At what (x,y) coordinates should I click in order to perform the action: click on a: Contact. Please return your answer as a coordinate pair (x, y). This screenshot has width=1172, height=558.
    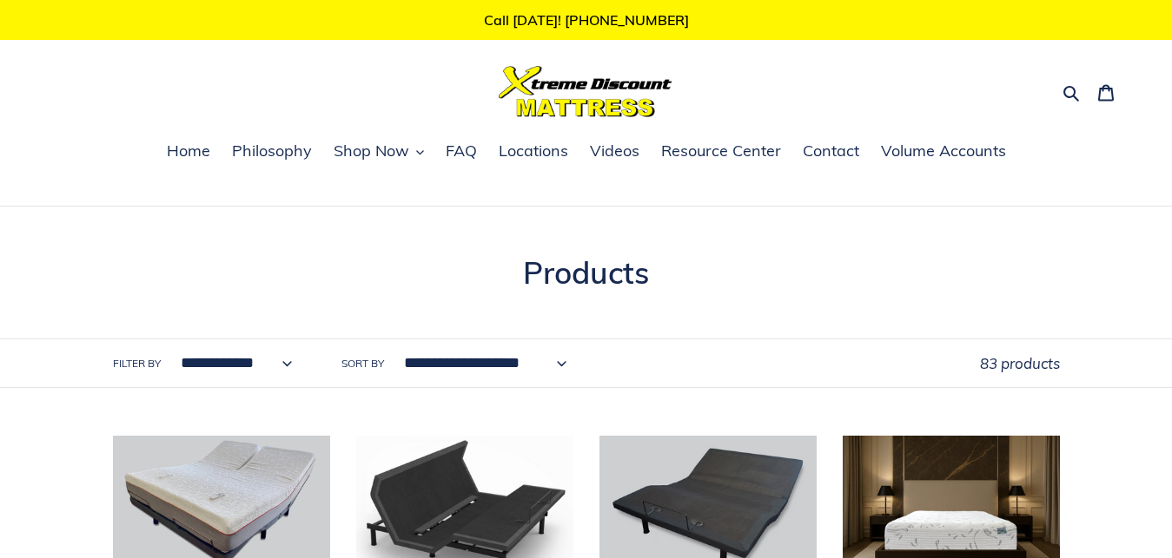
    Looking at the image, I should click on (830, 152).